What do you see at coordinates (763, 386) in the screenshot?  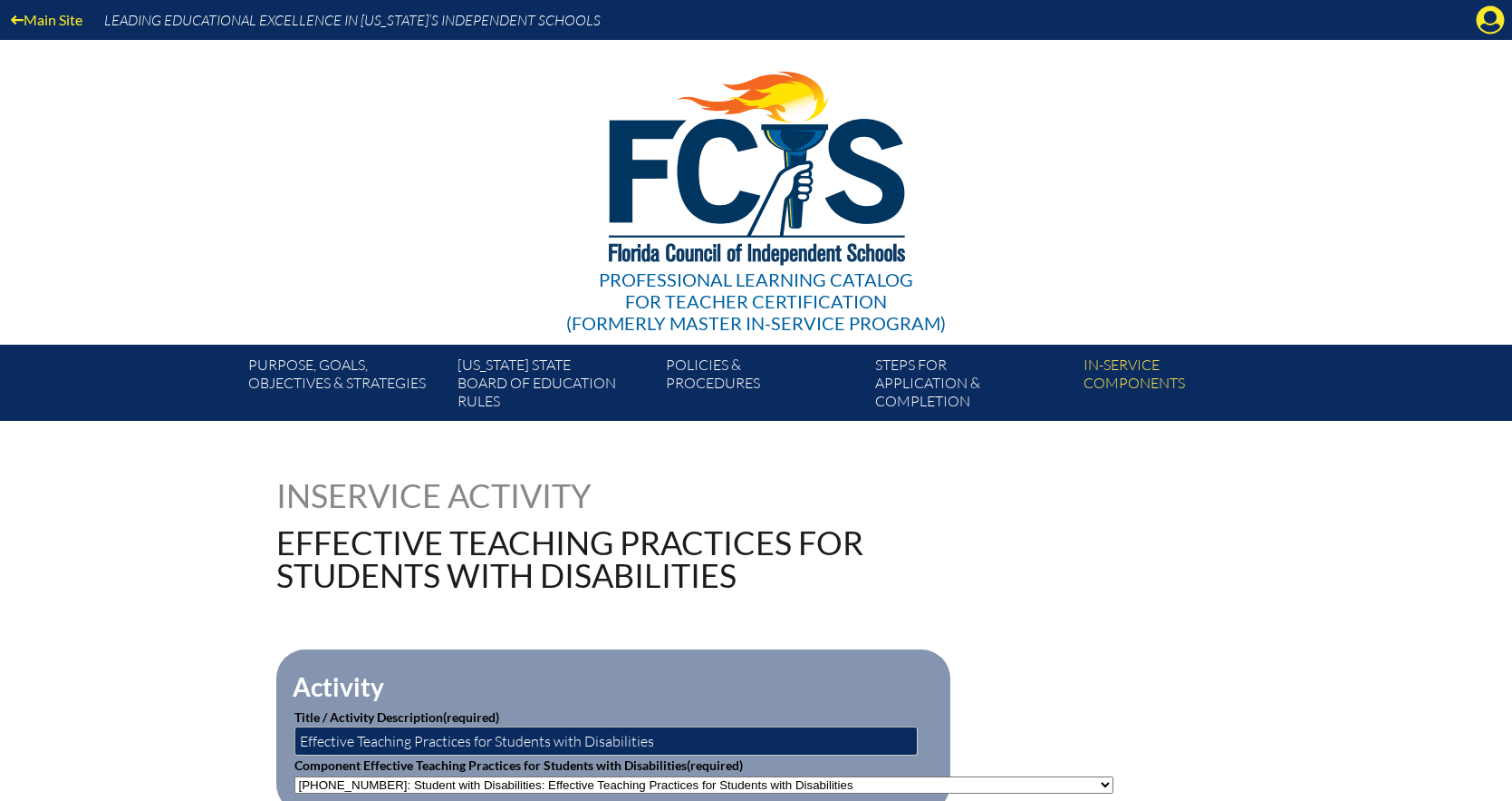 I see `a: Policies &Procedures` at bounding box center [763, 386].